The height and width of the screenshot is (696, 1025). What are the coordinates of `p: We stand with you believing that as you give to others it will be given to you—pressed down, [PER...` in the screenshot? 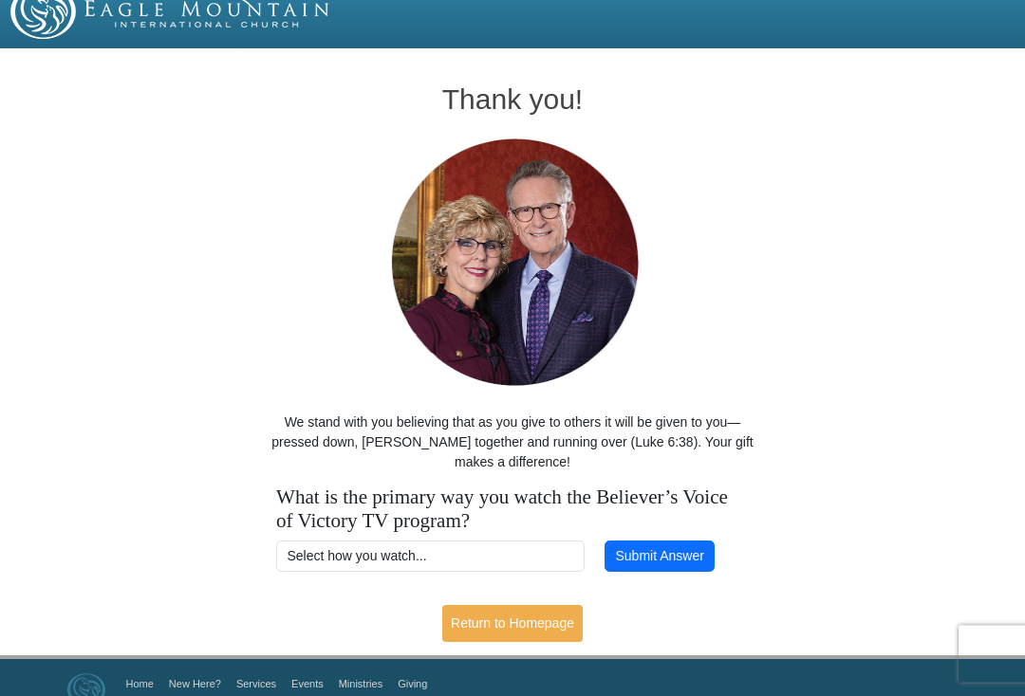 It's located at (512, 443).